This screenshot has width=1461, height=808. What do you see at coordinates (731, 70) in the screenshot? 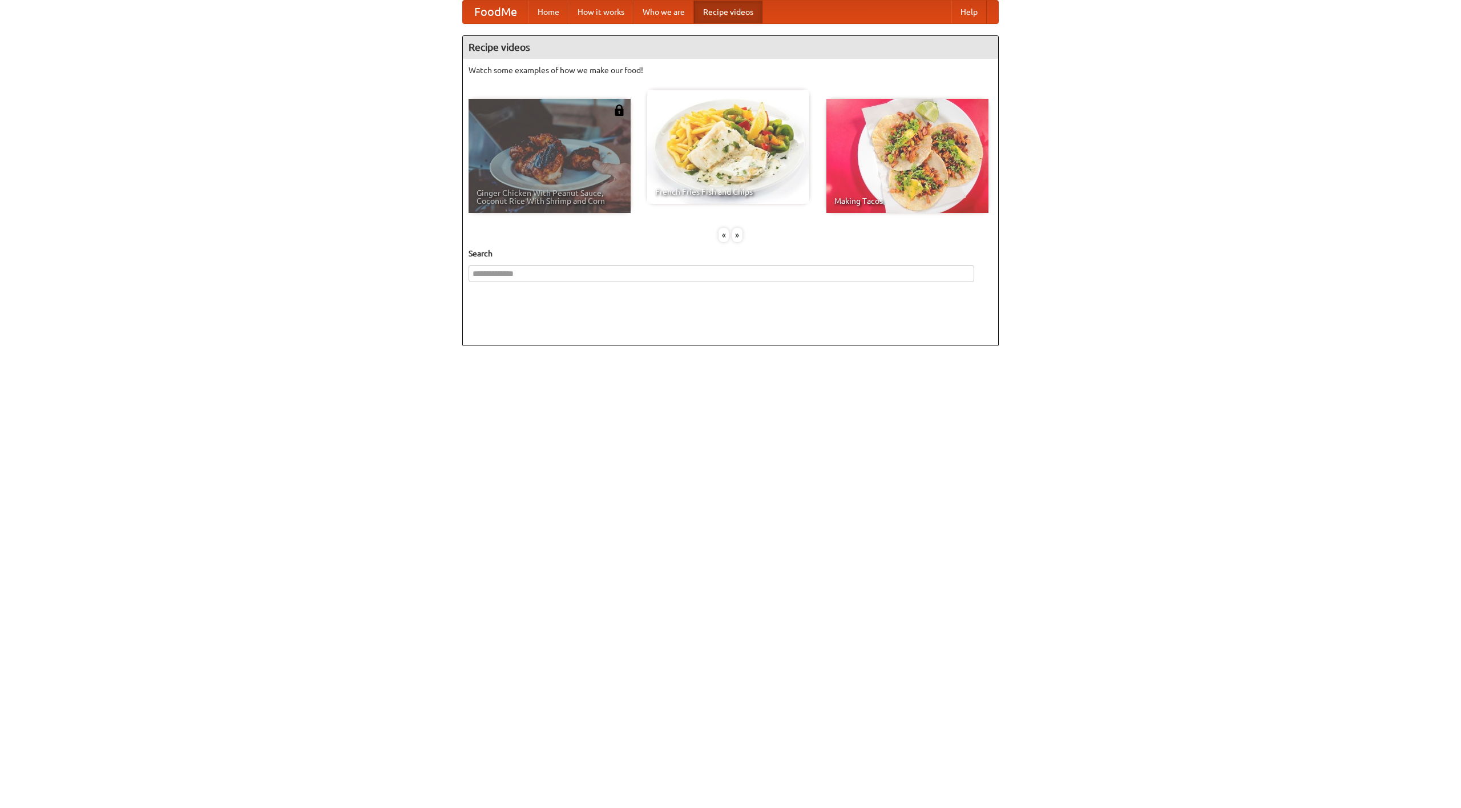
I see `p: Watch some examples of how we make our food!` at bounding box center [731, 70].